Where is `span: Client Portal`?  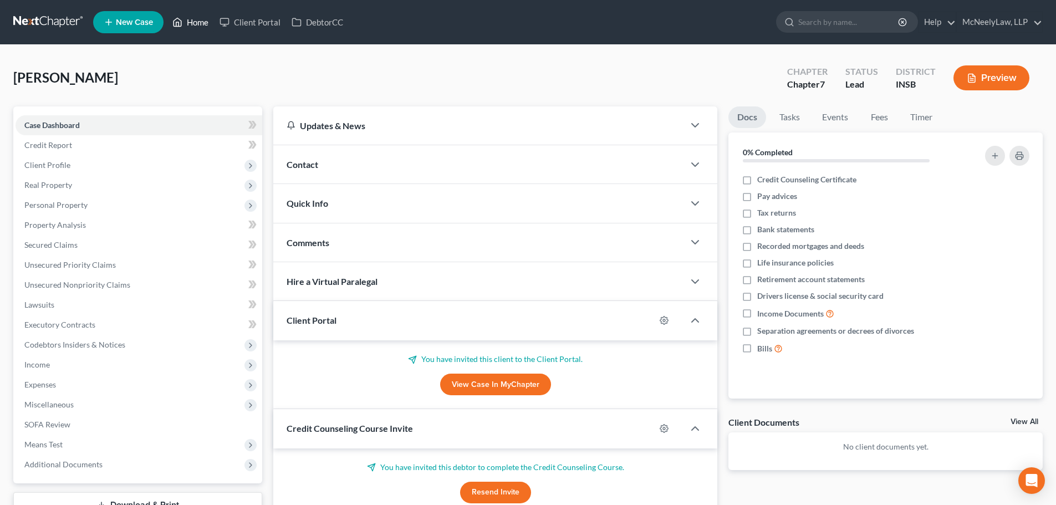 span: Client Portal is located at coordinates (311, 320).